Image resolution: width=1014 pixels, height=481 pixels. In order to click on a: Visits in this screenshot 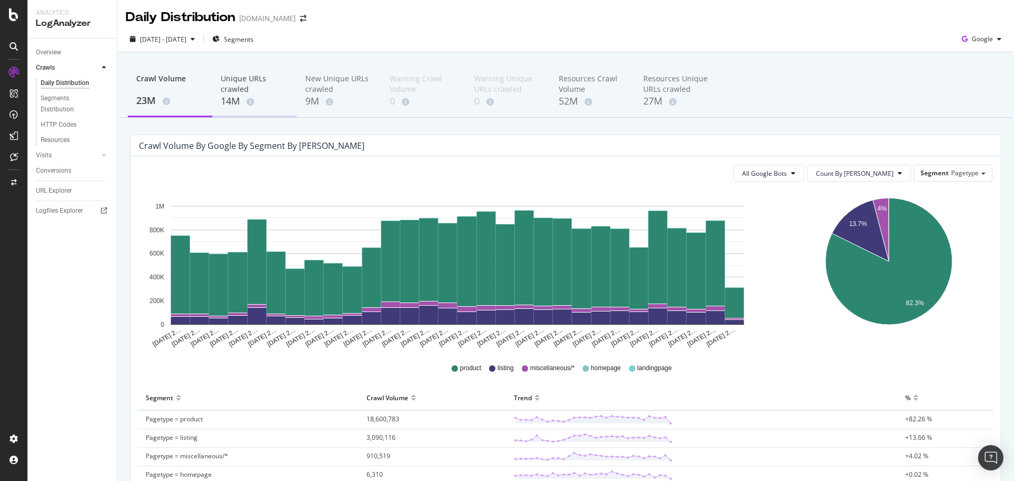, I will do `click(67, 155)`.